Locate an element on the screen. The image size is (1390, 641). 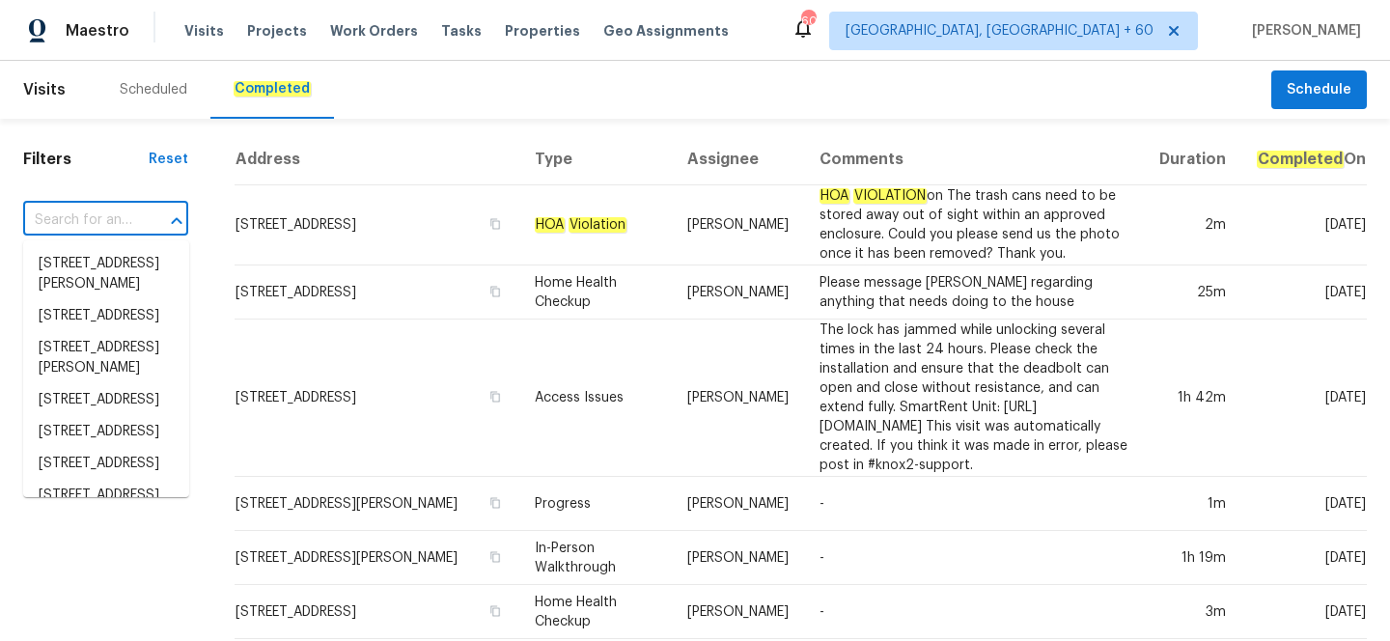
span: Maestro is located at coordinates (98, 31).